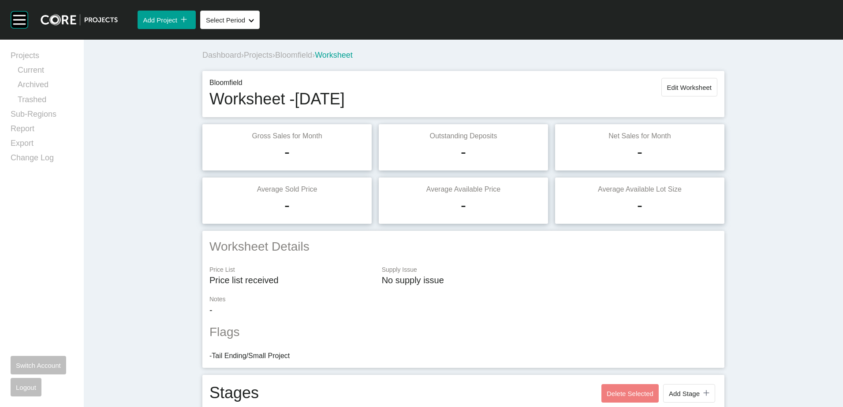 The height and width of the screenshot is (407, 843). I want to click on a: Report, so click(42, 131).